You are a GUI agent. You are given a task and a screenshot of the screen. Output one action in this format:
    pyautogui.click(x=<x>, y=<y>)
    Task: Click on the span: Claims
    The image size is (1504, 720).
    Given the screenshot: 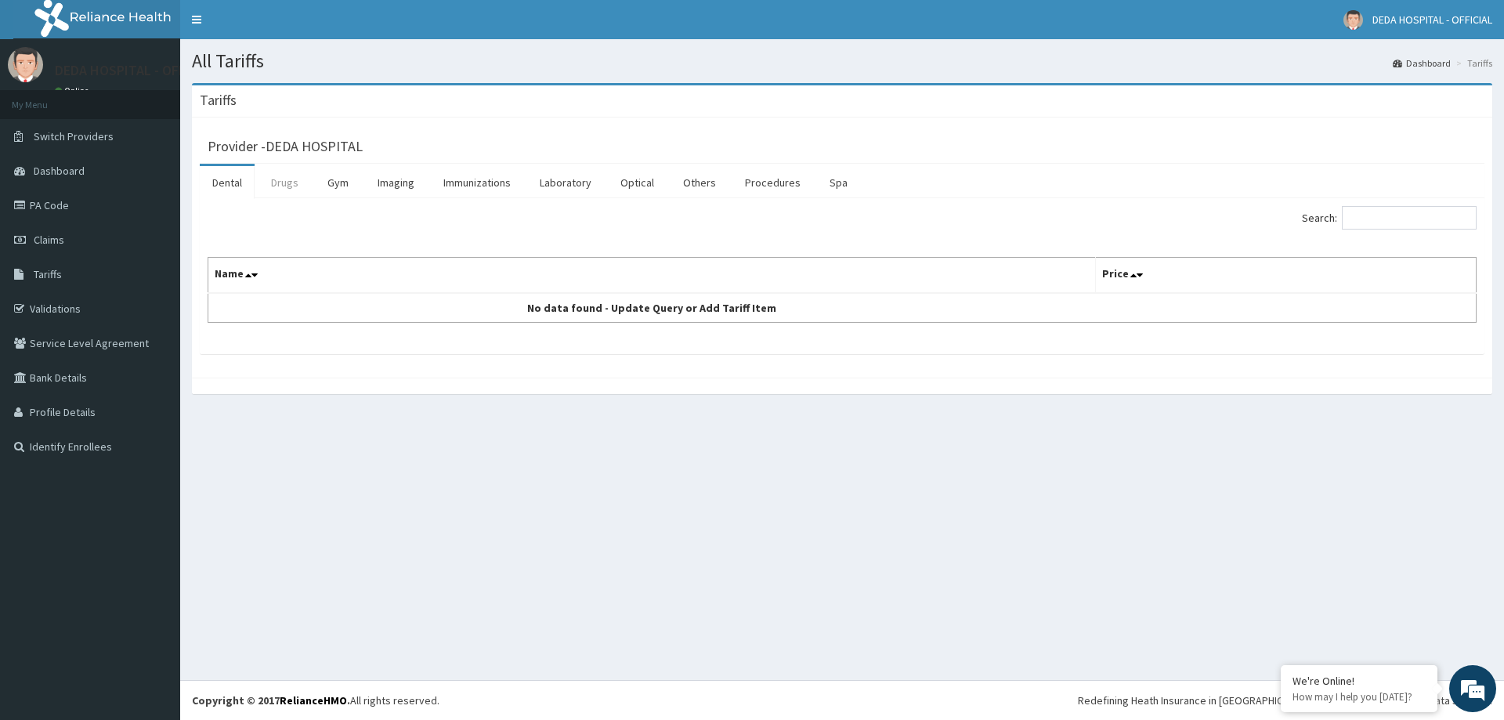 What is the action you would take?
    pyautogui.click(x=49, y=240)
    